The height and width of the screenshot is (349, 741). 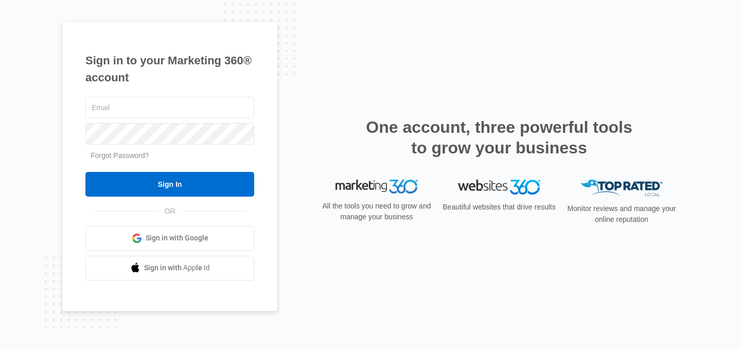 What do you see at coordinates (622, 188) in the screenshot?
I see `img: Top Rated Local` at bounding box center [622, 188].